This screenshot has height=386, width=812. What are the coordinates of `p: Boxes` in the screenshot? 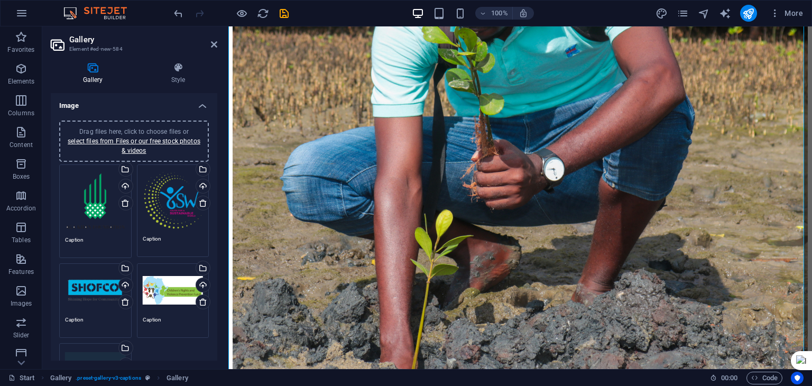 It's located at (21, 177).